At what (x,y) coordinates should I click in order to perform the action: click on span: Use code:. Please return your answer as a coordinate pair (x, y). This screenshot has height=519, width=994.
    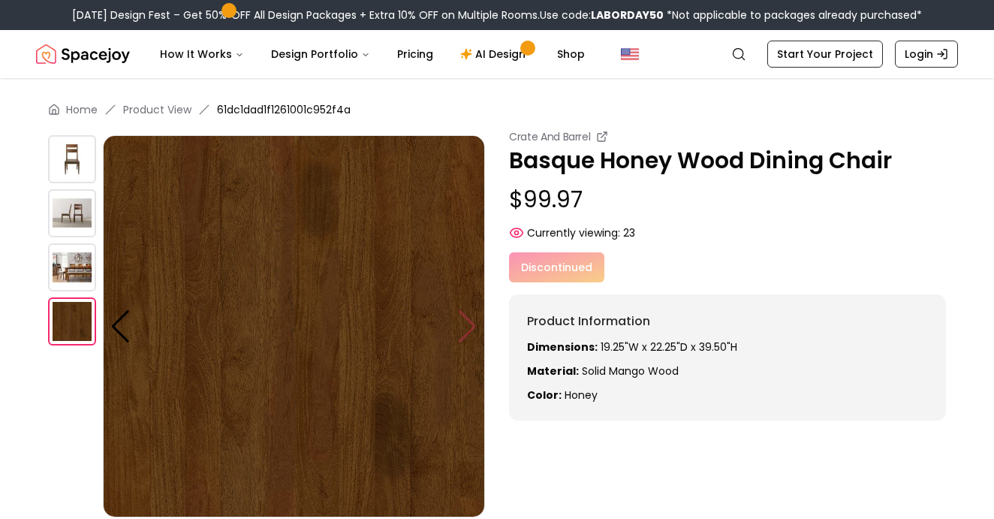
    Looking at the image, I should click on (601, 15).